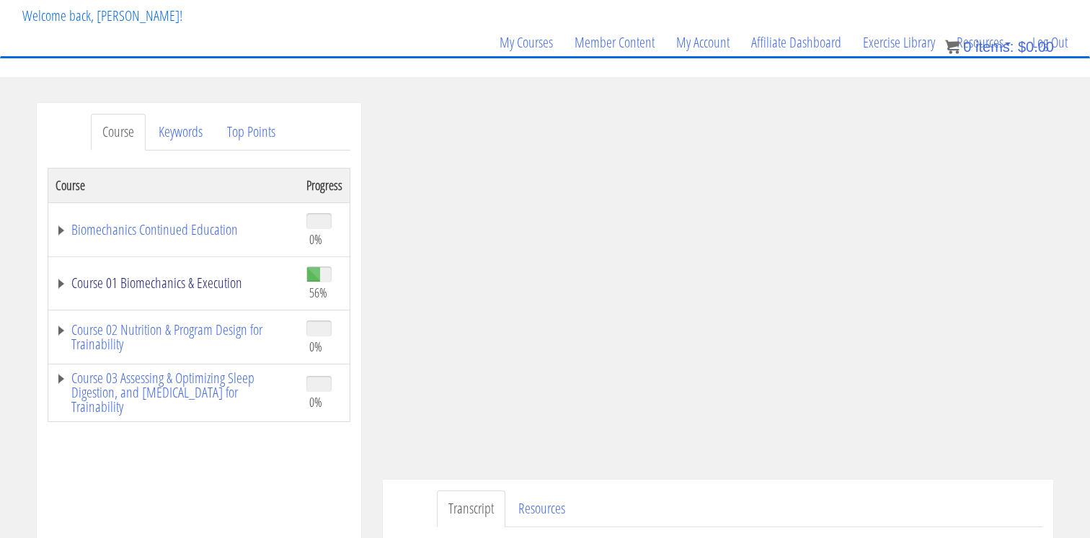 Image resolution: width=1090 pixels, height=538 pixels. What do you see at coordinates (318, 293) in the screenshot?
I see `span: 56%` at bounding box center [318, 293].